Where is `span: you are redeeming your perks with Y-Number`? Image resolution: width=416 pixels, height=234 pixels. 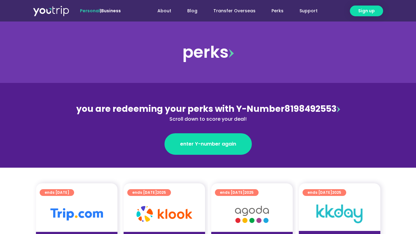
span: you are redeeming your perks with Y-Number is located at coordinates (180, 109).